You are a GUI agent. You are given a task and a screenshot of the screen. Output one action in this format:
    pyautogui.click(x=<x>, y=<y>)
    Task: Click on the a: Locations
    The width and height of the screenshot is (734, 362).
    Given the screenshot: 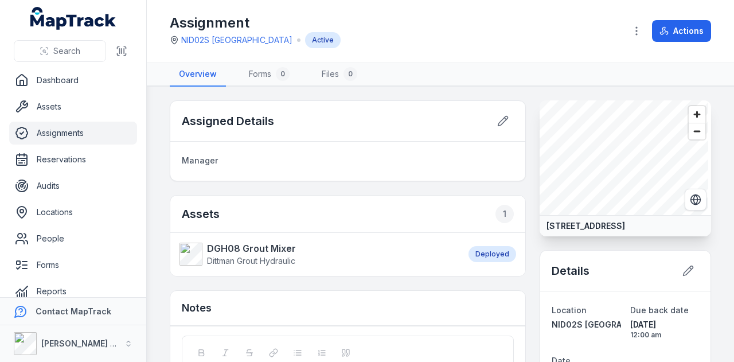 What is the action you would take?
    pyautogui.click(x=73, y=212)
    